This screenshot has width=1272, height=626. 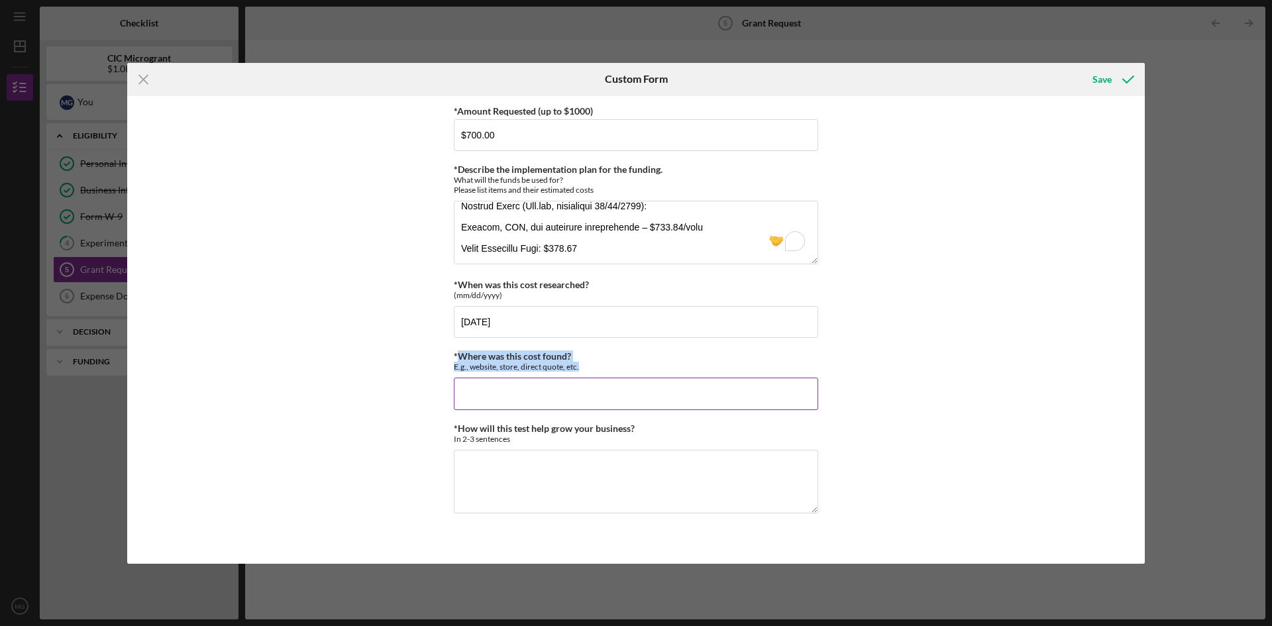 What do you see at coordinates (636, 185) in the screenshot?
I see `div: What will the funds be used for? Please list items and their estimated costs` at bounding box center [636, 185].